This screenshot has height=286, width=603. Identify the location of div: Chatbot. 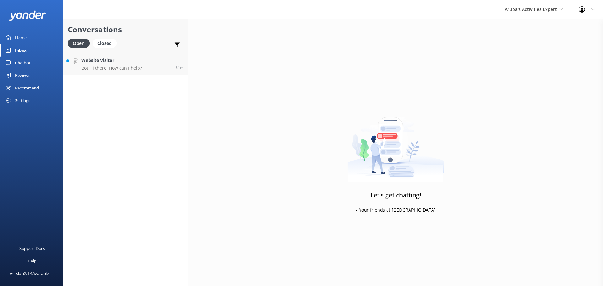
(23, 63).